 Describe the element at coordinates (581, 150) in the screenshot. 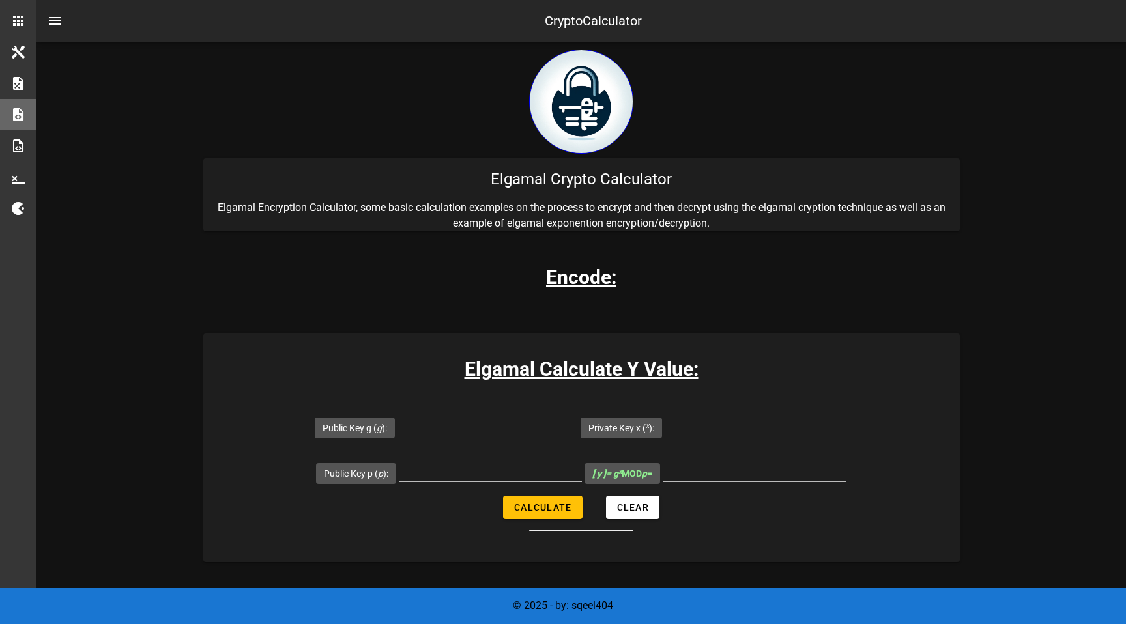

I see `a: home` at that location.